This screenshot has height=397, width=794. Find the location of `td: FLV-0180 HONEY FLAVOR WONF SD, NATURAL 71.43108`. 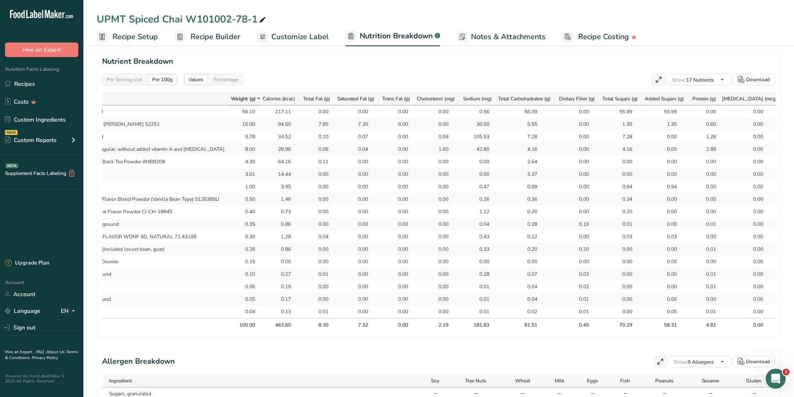

td: FLV-0180 HONEY FLAVOR WONF SD, NATURAL 71.43108 is located at coordinates (143, 237).